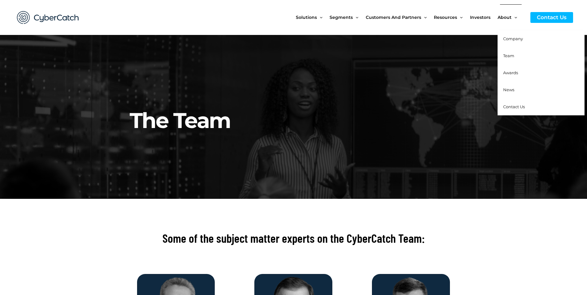  Describe the element at coordinates (509, 90) in the screenshot. I see `span: News` at that location.